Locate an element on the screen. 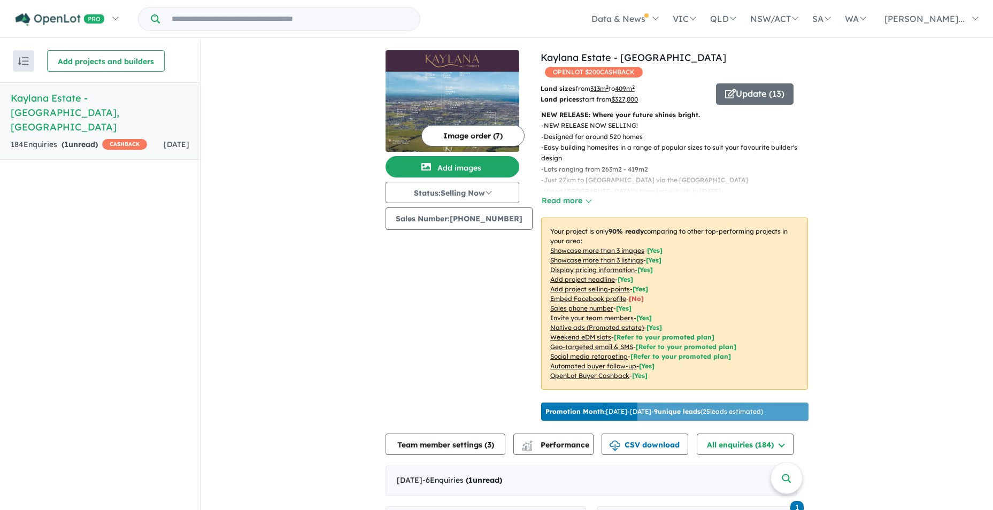 The image size is (993, 510). span: to is located at coordinates (621, 88).